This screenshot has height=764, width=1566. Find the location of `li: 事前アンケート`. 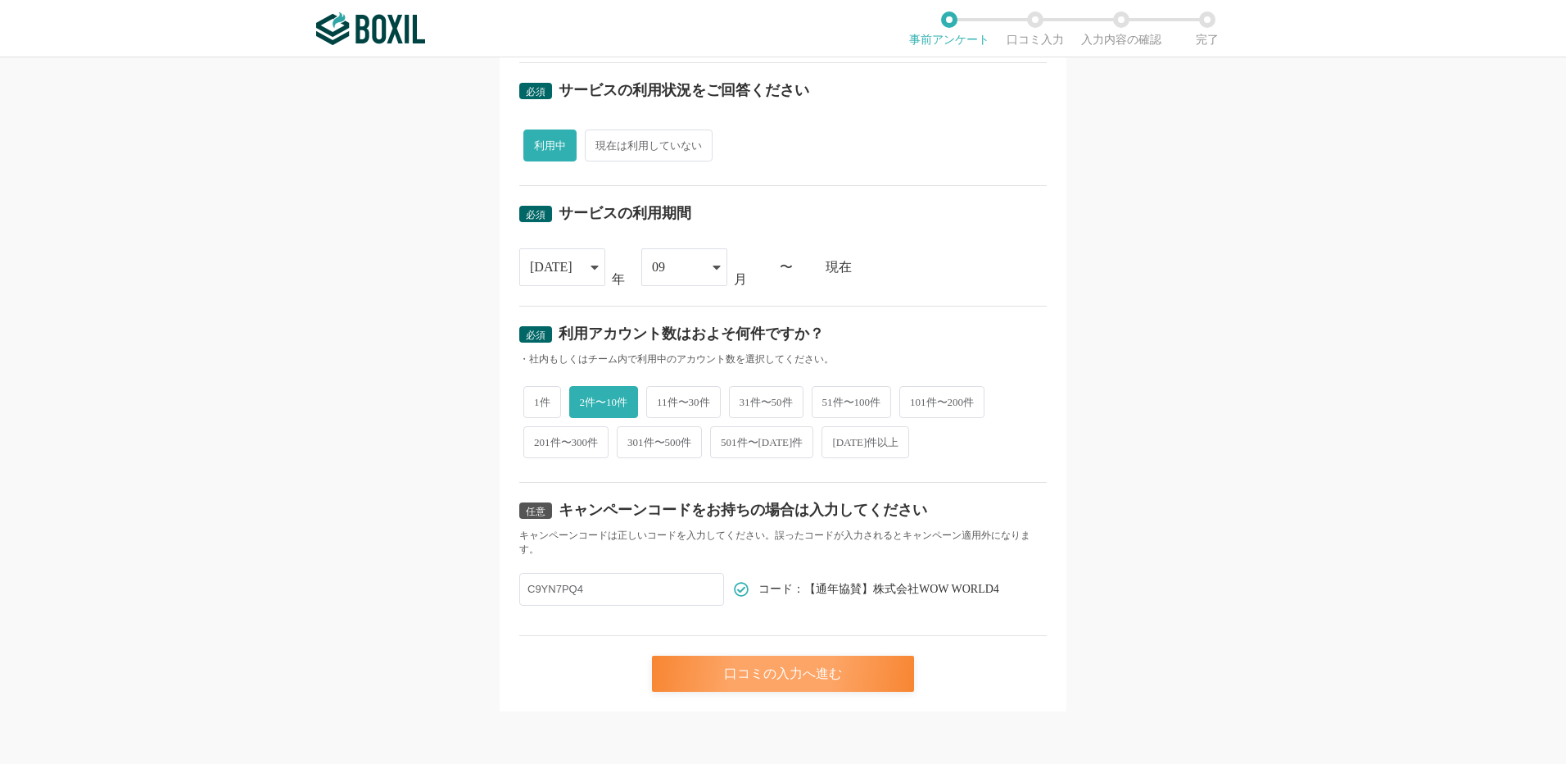

li: 事前アンケート is located at coordinates (949, 29).